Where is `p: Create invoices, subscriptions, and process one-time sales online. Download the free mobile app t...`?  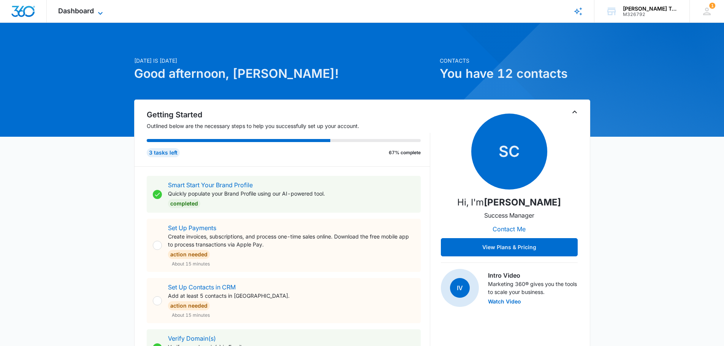
p: Create invoices, subscriptions, and process one-time sales online. Download the free mobile app t... is located at coordinates (291, 241).